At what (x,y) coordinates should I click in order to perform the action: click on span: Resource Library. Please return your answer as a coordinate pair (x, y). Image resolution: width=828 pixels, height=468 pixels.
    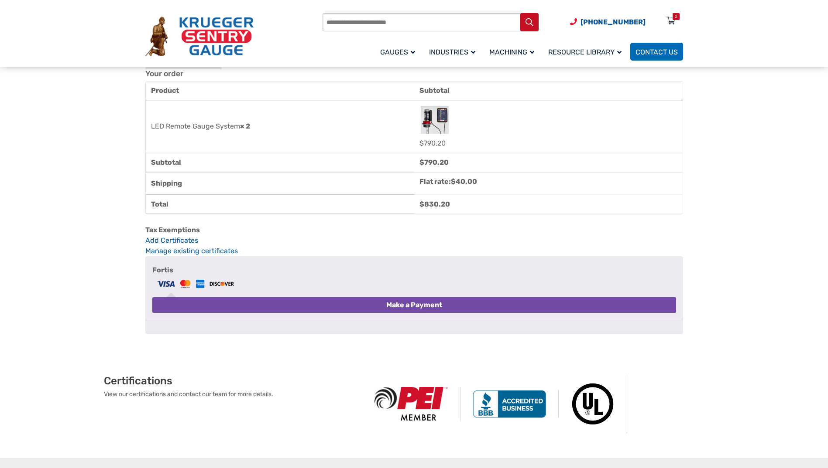
    Looking at the image, I should click on (585, 52).